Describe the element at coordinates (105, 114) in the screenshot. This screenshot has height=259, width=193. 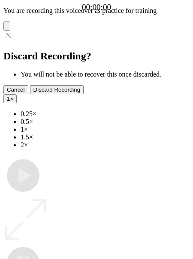
I see `li: 0.25×` at that location.